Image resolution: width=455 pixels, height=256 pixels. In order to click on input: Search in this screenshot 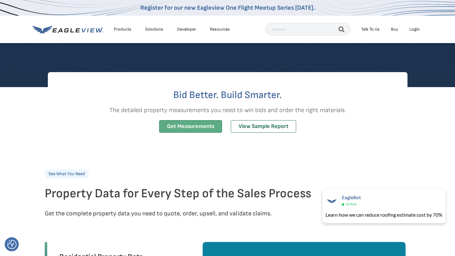, I will do `click(308, 29)`.